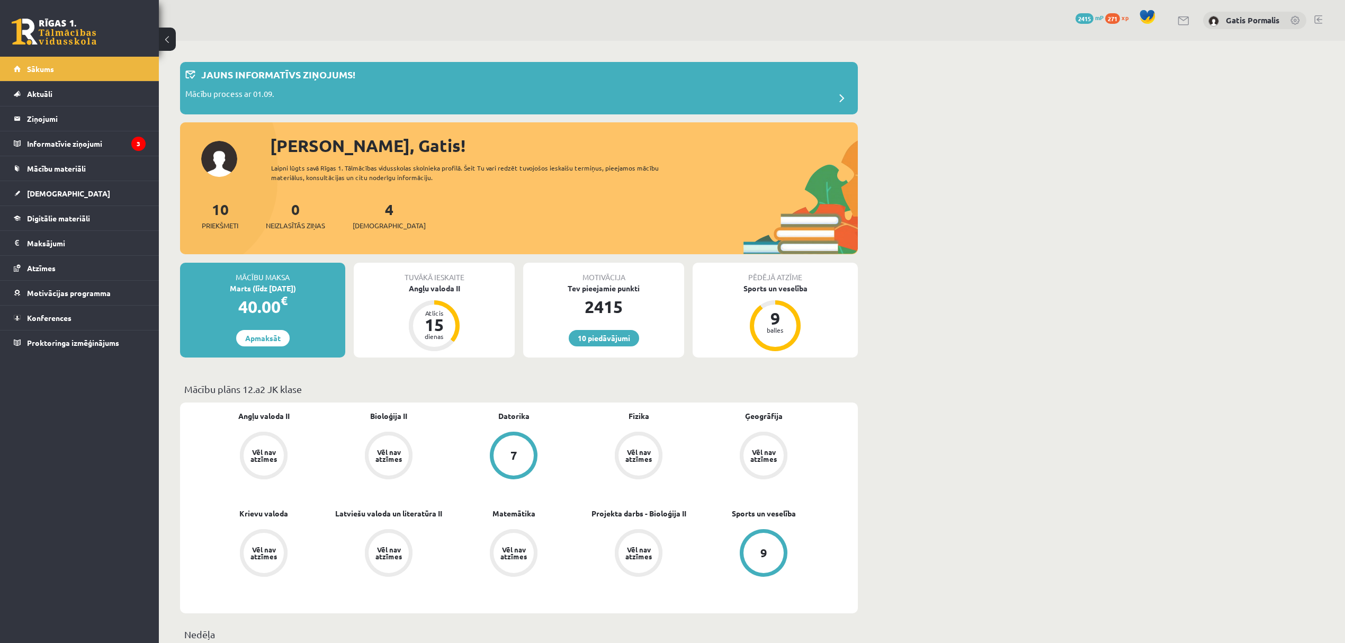 This screenshot has width=1345, height=643. I want to click on a: Krievu valoda, so click(264, 513).